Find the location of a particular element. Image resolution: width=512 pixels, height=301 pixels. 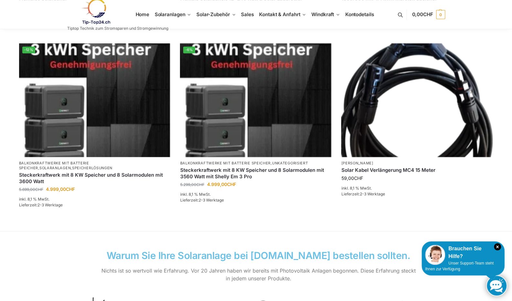

p: Tiptop Technik zum Stromsparen und Stromgewinnung is located at coordinates (118, 28).